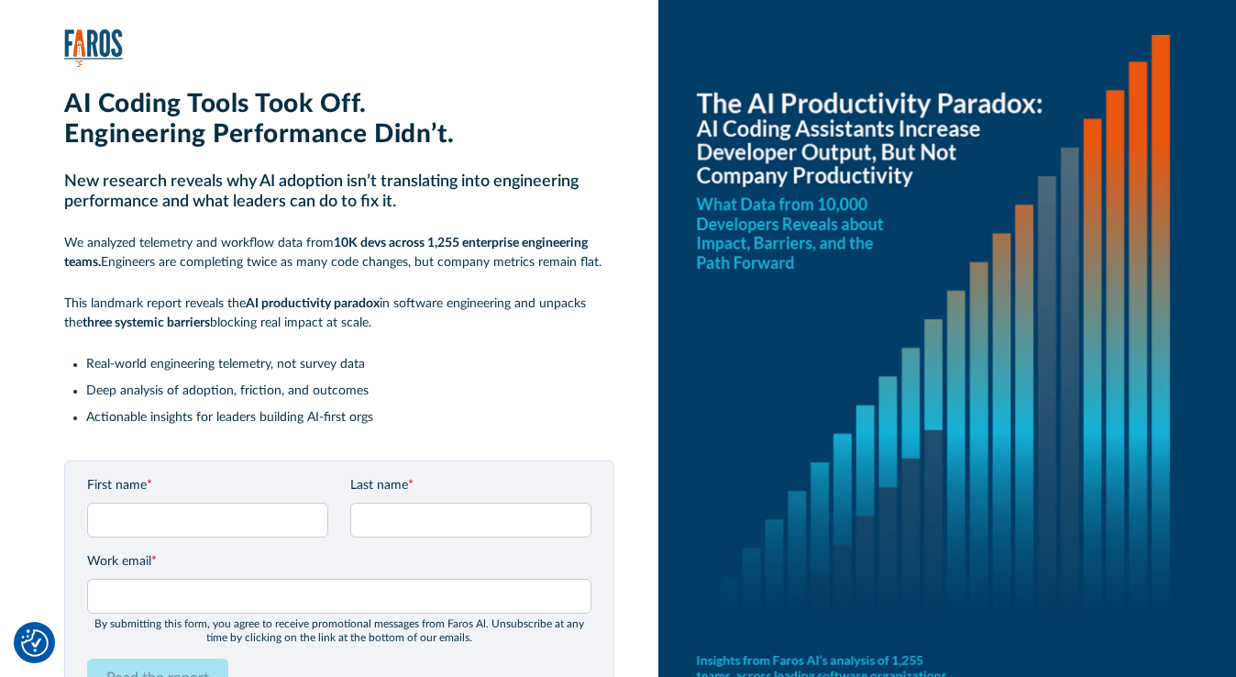  I want to click on label: Work email, so click(339, 561).